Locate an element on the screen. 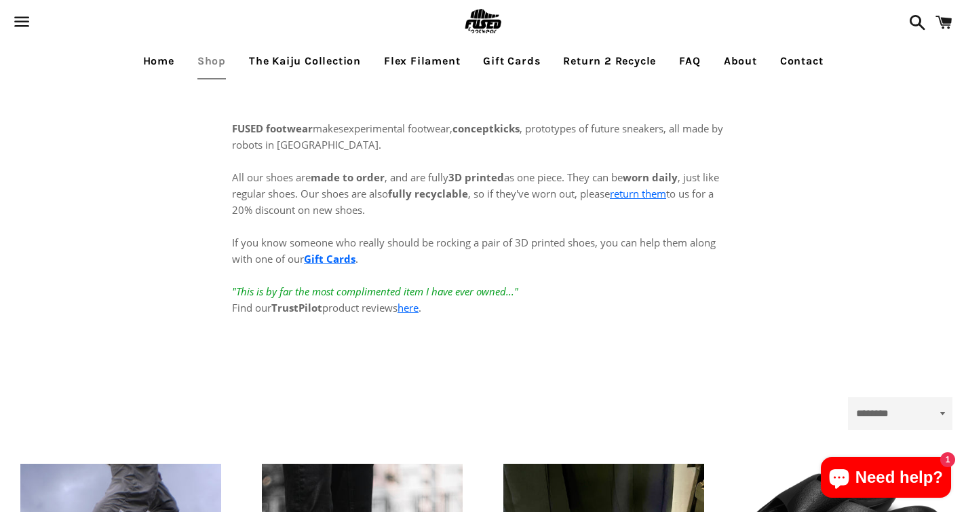 Image resolution: width=966 pixels, height=512 pixels. a: Flex Filament is located at coordinates (422, 61).